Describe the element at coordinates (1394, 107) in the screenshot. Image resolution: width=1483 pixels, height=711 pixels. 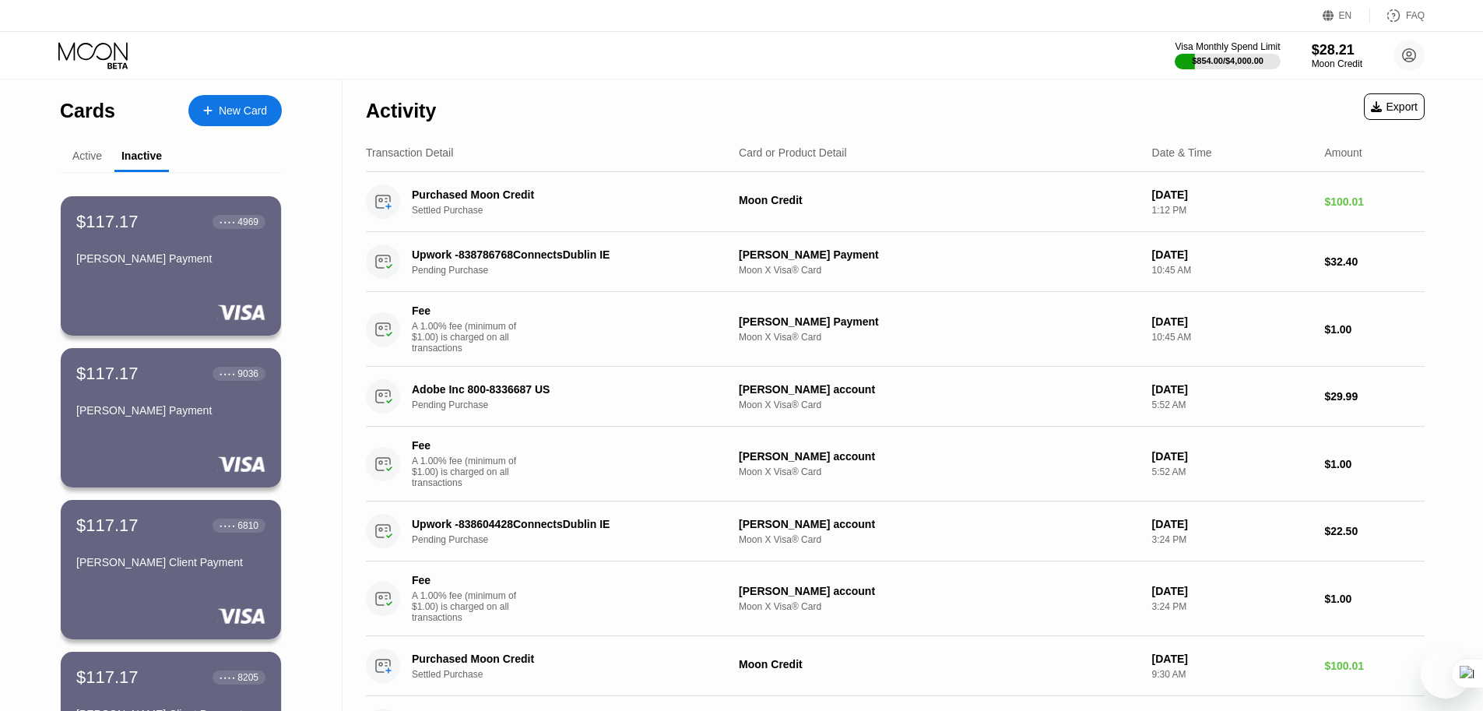
I see `div: Export` at that location.